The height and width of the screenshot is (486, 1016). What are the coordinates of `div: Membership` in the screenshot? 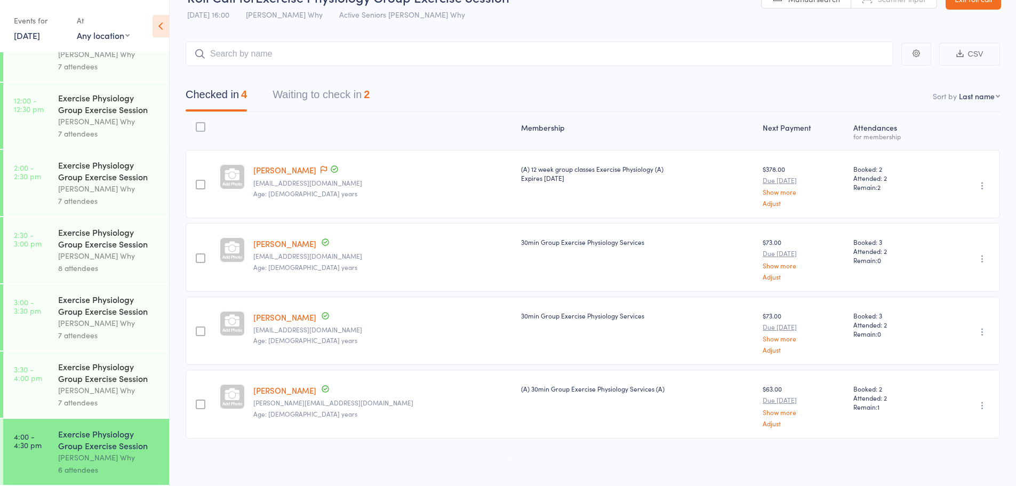 It's located at (637, 131).